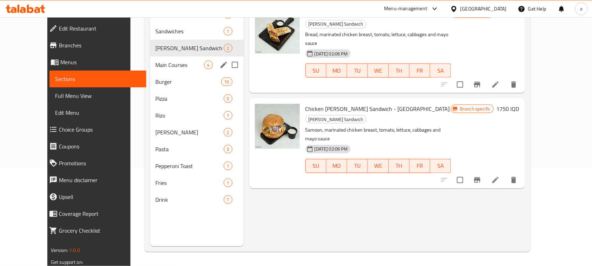 The height and width of the screenshot is (266, 592). Describe the element at coordinates (197, 31) in the screenshot. I see `div: Sandwiches1` at that location.